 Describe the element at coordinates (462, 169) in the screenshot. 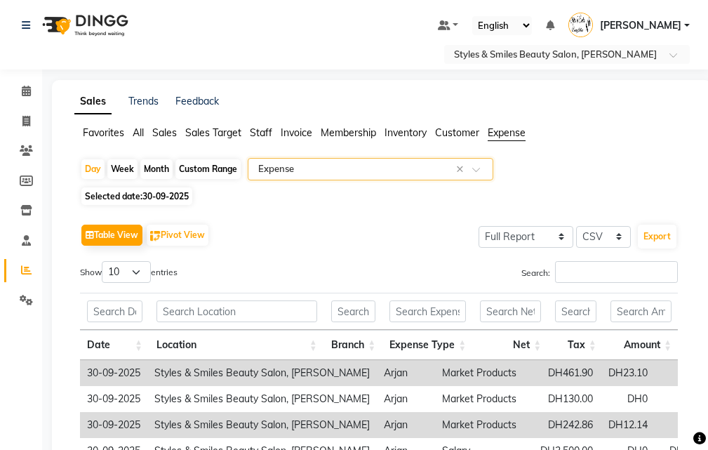

I see `span: Clear all` at that location.